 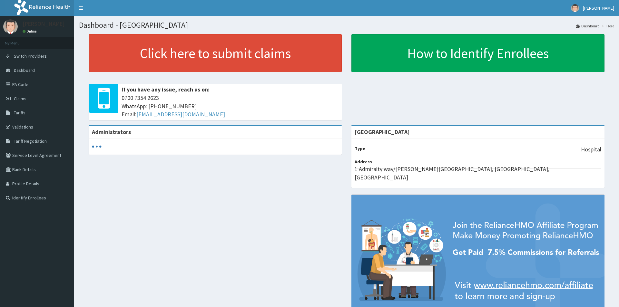 What do you see at coordinates (215, 53) in the screenshot?
I see `a: Click here to submit claims` at bounding box center [215, 53].